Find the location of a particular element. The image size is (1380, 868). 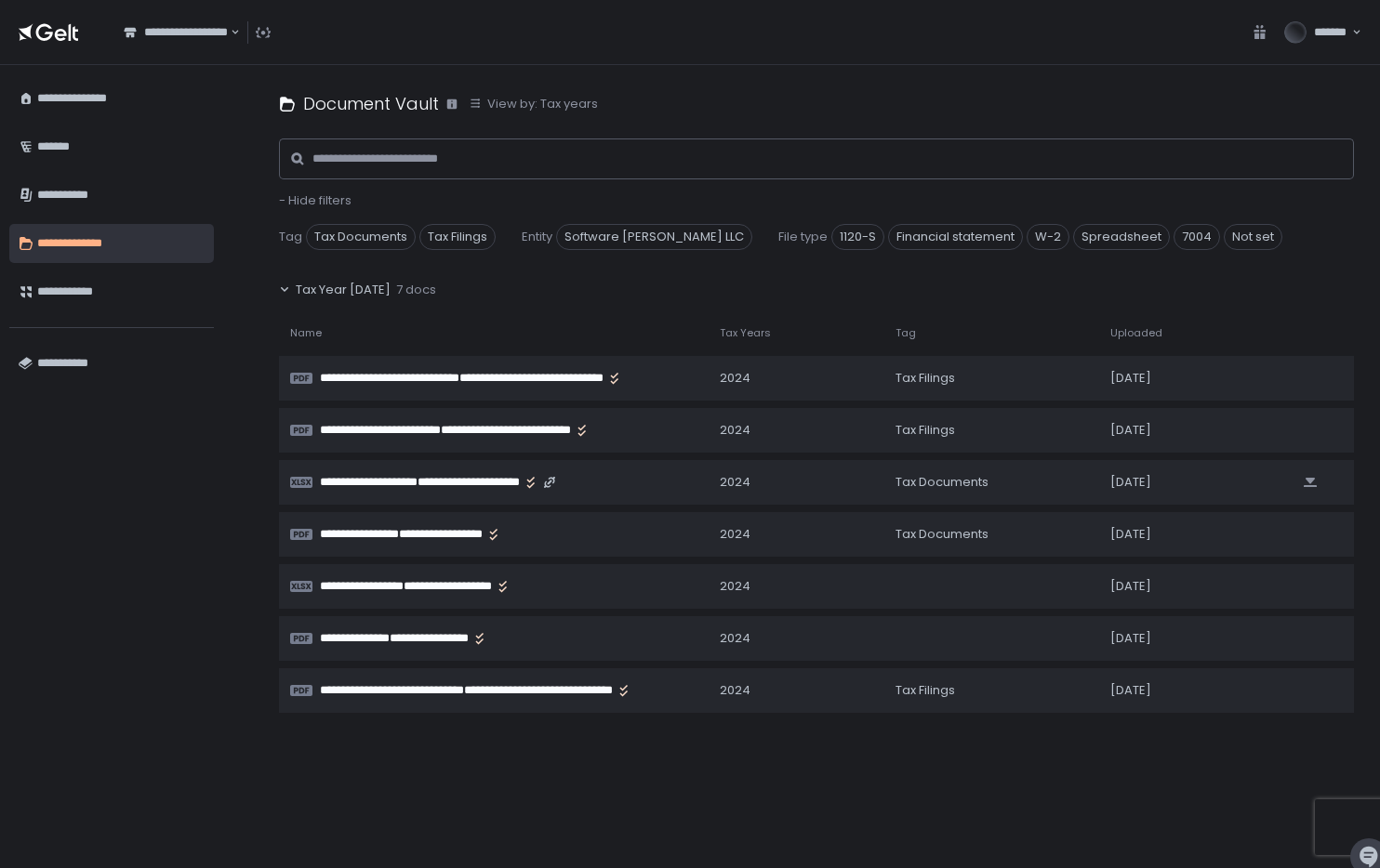

span: Name is located at coordinates (305, 333).